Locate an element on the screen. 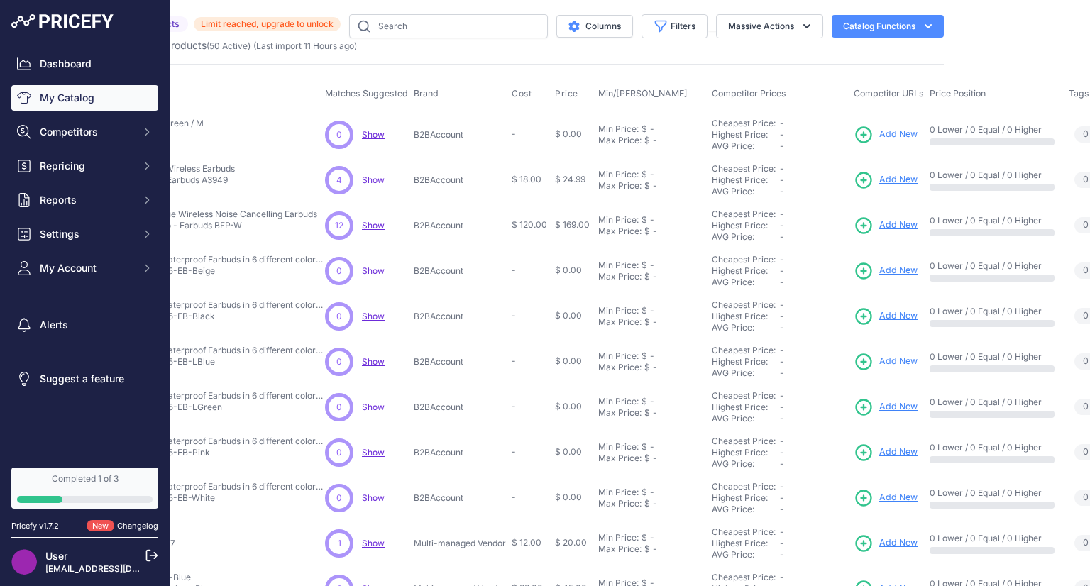 This screenshot has width=1090, height=586. span: $ 20.00 is located at coordinates (571, 542).